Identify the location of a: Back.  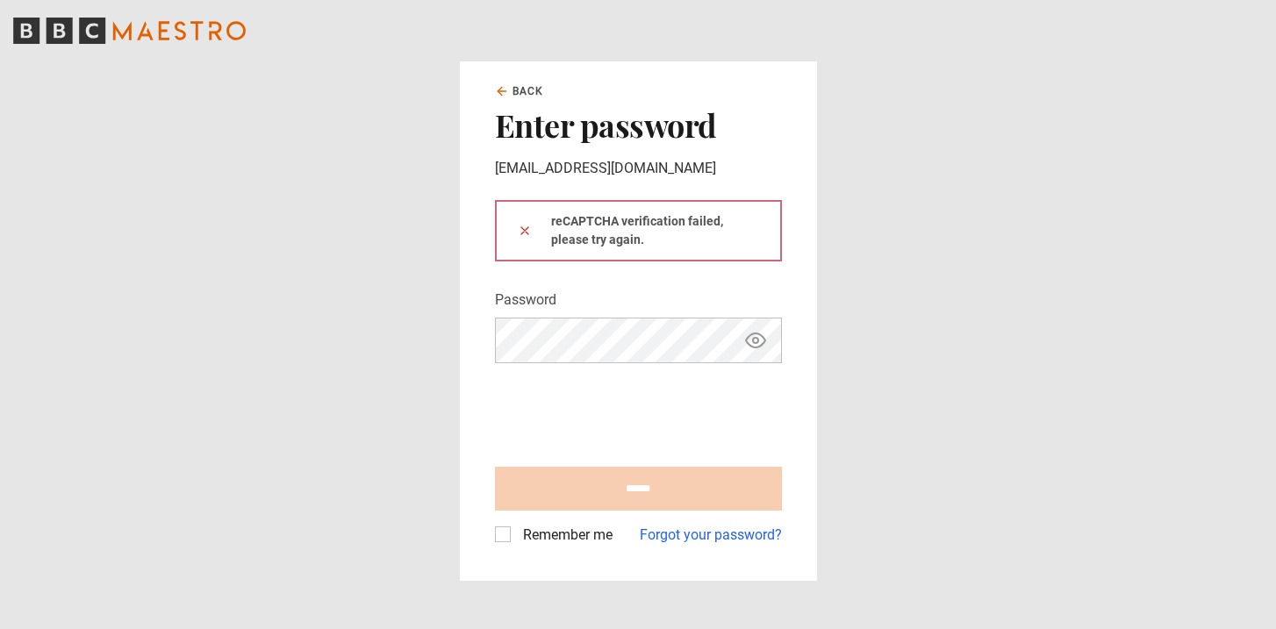
(519, 91).